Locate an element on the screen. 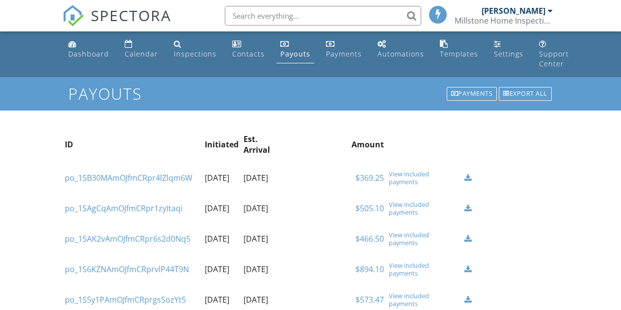 The height and width of the screenshot is (310, 621). a: $894.10 is located at coordinates (370, 269).